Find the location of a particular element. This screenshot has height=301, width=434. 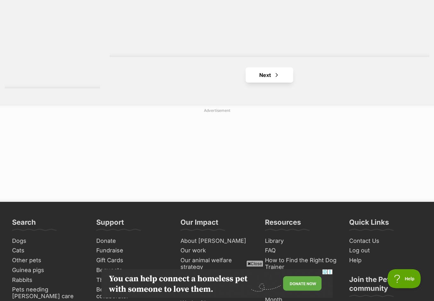

a: Fundraise is located at coordinates (133, 251).